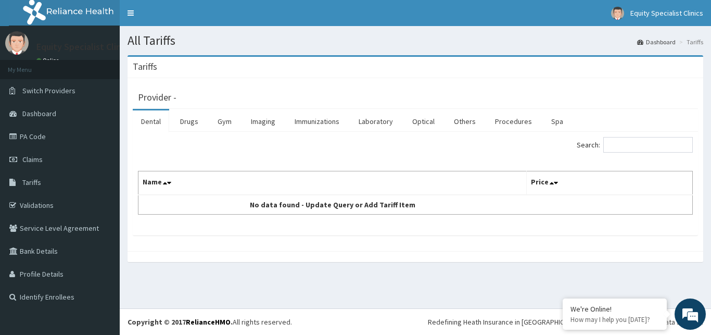 This screenshot has width=711, height=335. I want to click on h1: All Tariffs, so click(415, 41).